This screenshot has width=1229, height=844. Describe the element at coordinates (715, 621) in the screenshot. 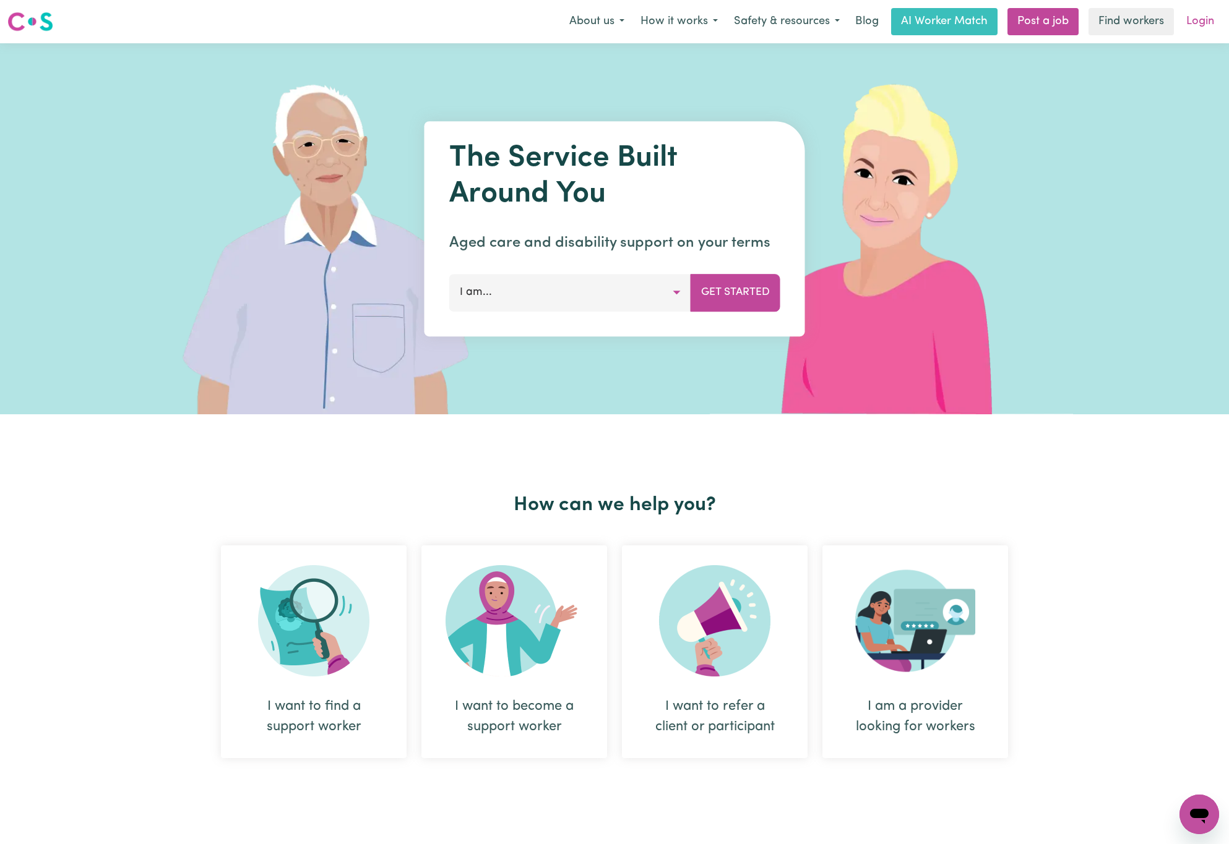

I see `img: Refer` at that location.